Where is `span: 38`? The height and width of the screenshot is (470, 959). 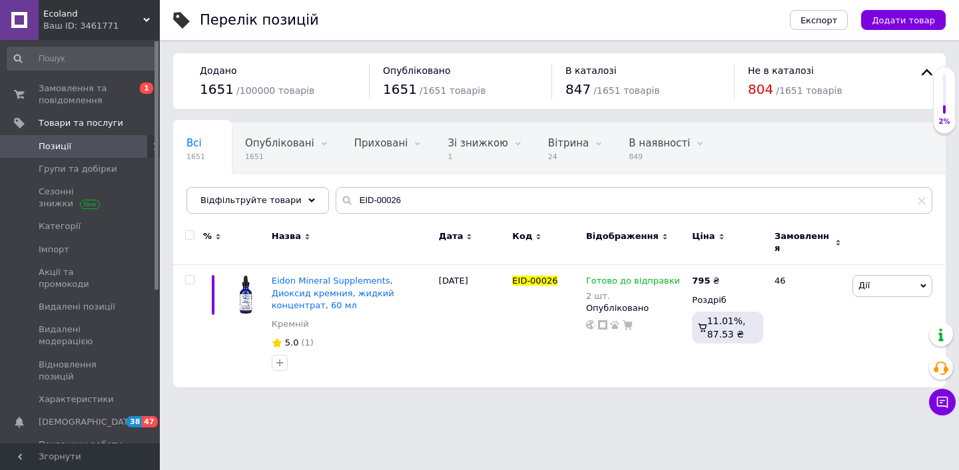 span: 38 is located at coordinates (134, 422).